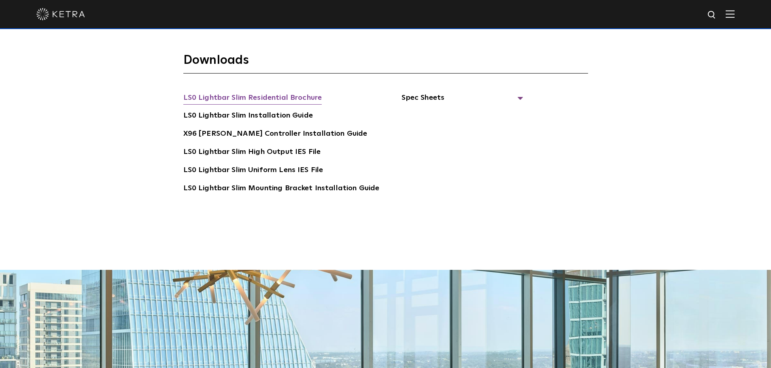 The width and height of the screenshot is (771, 368). Describe the element at coordinates (730, 14) in the screenshot. I see `img: Hamburger%20Nav.svg` at that location.